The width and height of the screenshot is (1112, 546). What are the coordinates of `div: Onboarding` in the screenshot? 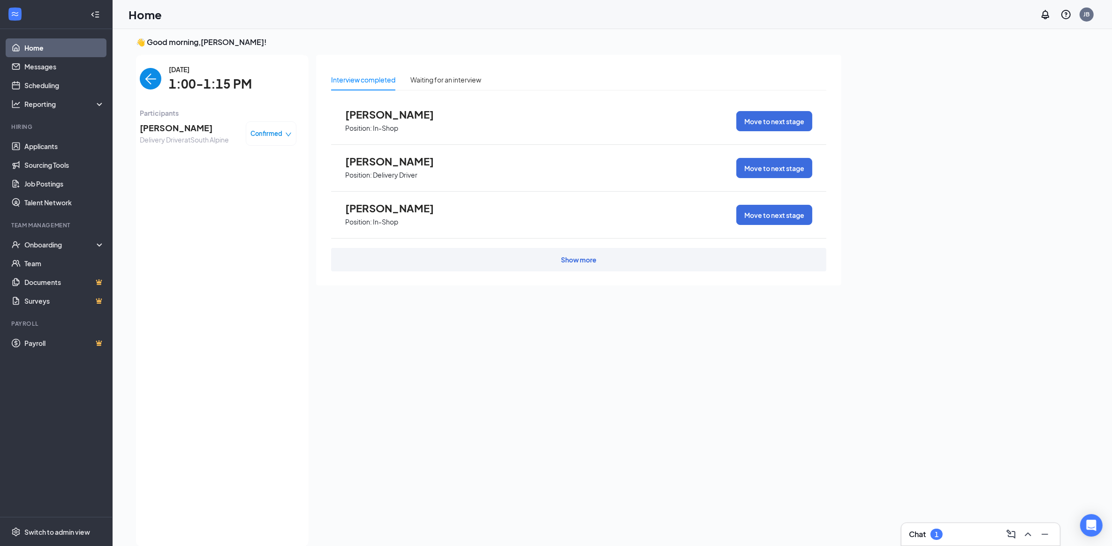 It's located at (60, 245).